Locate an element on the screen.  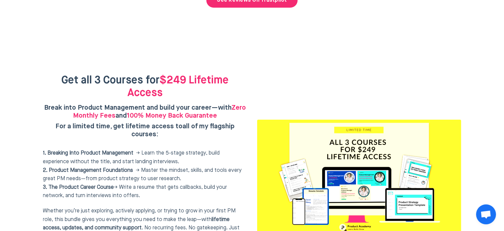
span: For a limited time, get lifetime access to : is located at coordinates (145, 130).